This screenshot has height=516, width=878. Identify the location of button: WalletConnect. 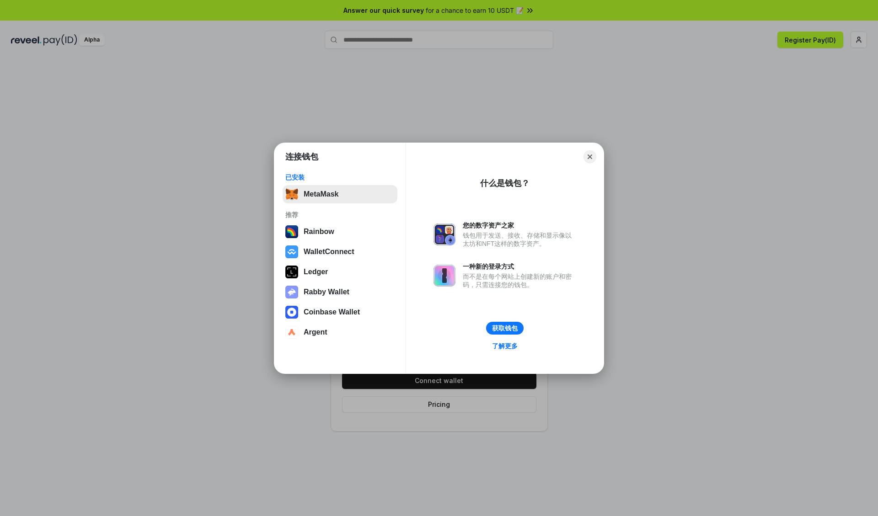
(340, 252).